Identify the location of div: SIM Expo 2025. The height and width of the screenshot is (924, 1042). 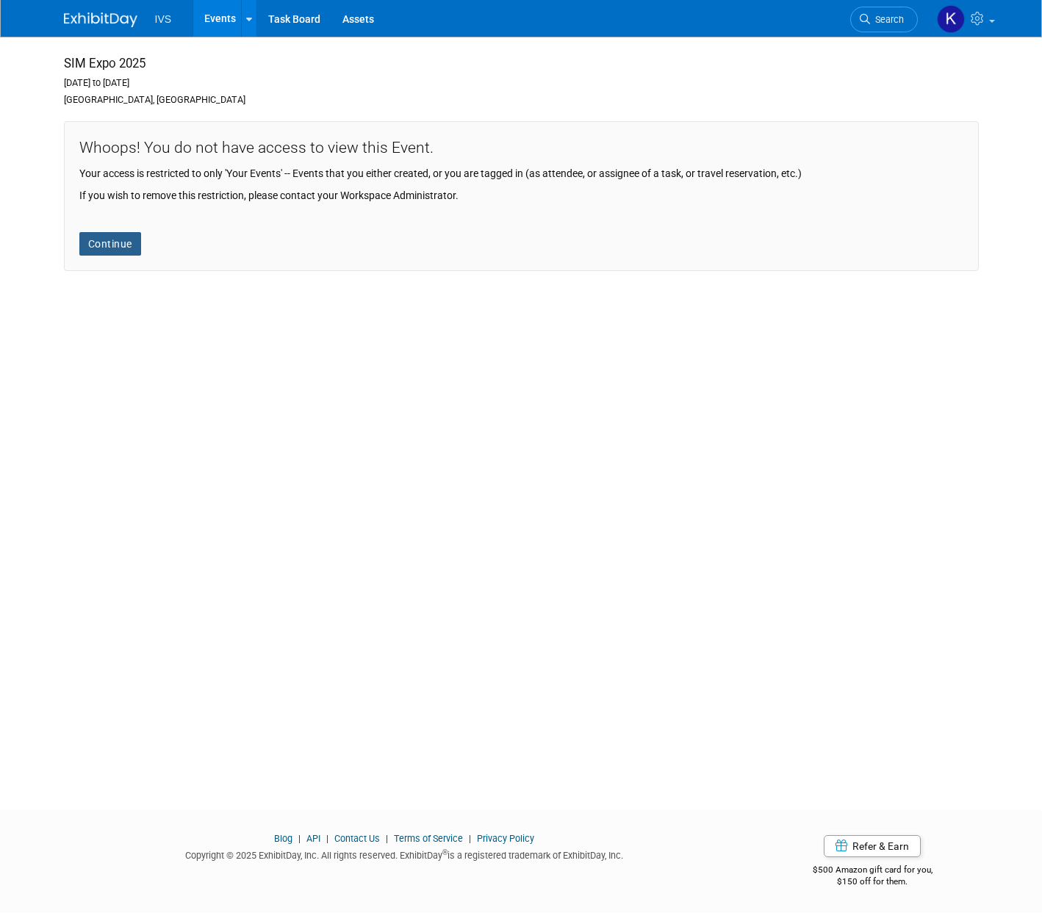
(521, 64).